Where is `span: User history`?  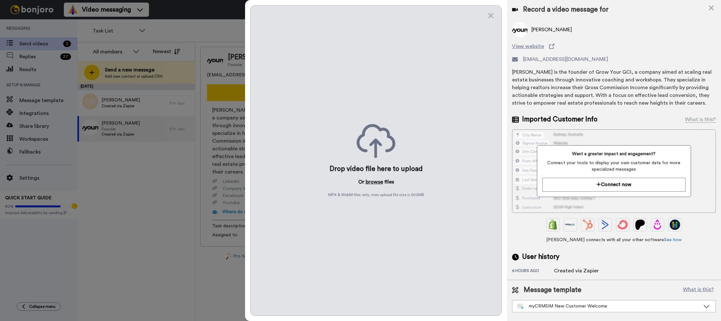
span: User history is located at coordinates (540, 257).